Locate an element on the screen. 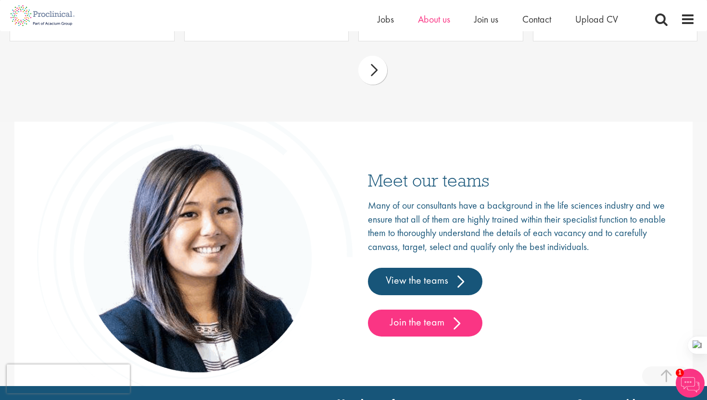 Image resolution: width=707 pixels, height=400 pixels. span: Upload CV is located at coordinates (596, 19).